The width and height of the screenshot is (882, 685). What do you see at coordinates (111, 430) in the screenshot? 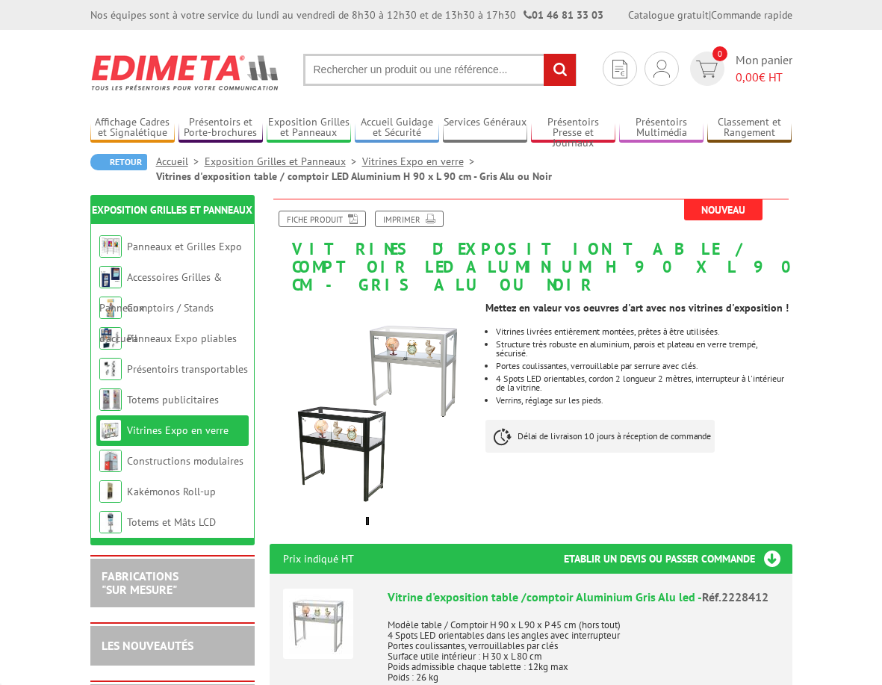
I see `img: Vitrines Expo en verre` at bounding box center [111, 430].